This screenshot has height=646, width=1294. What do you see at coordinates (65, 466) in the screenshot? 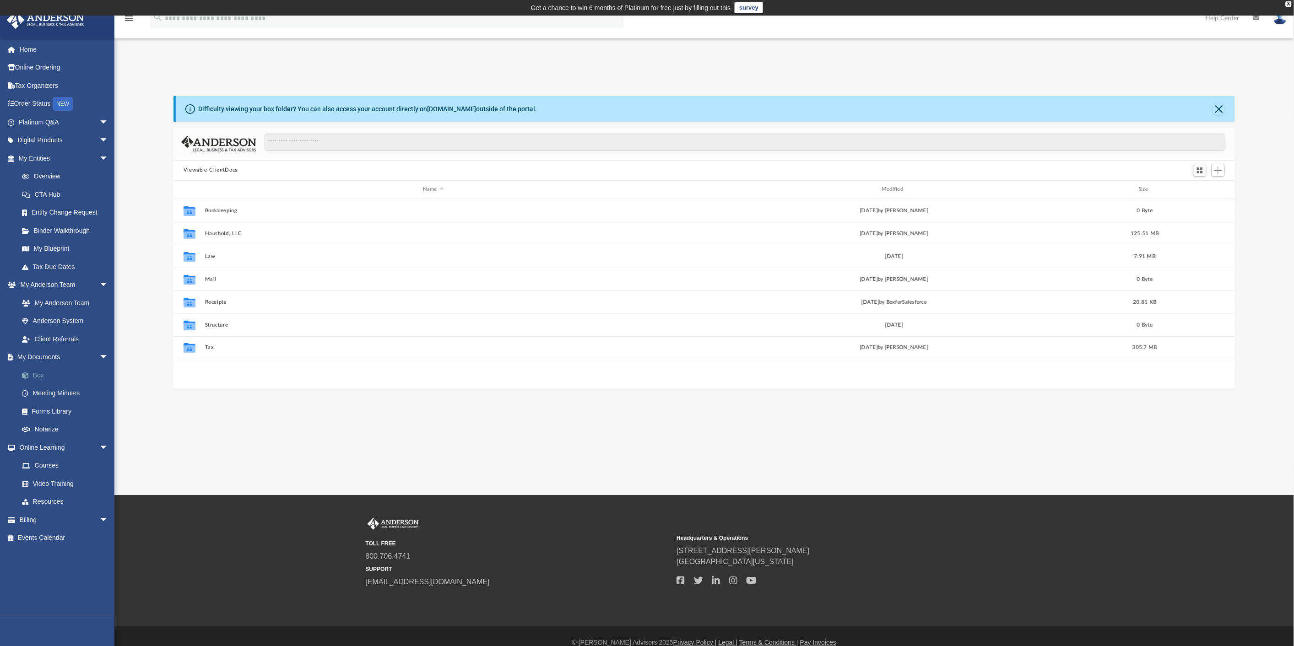
I see `a: Courses` at bounding box center [65, 466].